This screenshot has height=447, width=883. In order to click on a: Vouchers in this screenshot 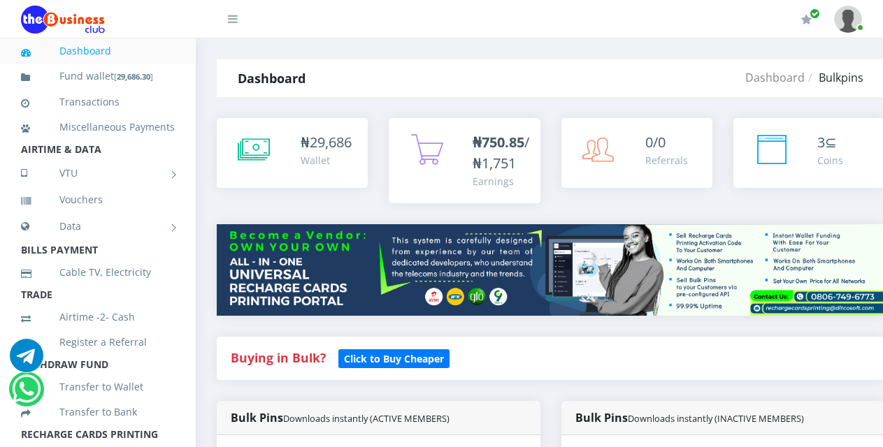, I will do `click(98, 200)`.